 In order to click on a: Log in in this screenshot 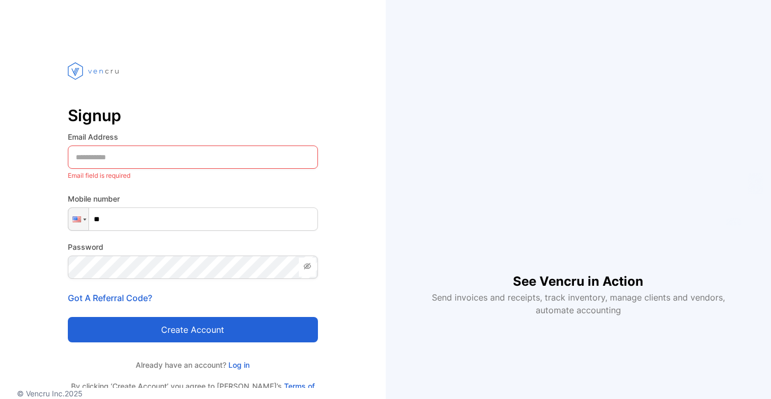, I will do `click(238, 365)`.